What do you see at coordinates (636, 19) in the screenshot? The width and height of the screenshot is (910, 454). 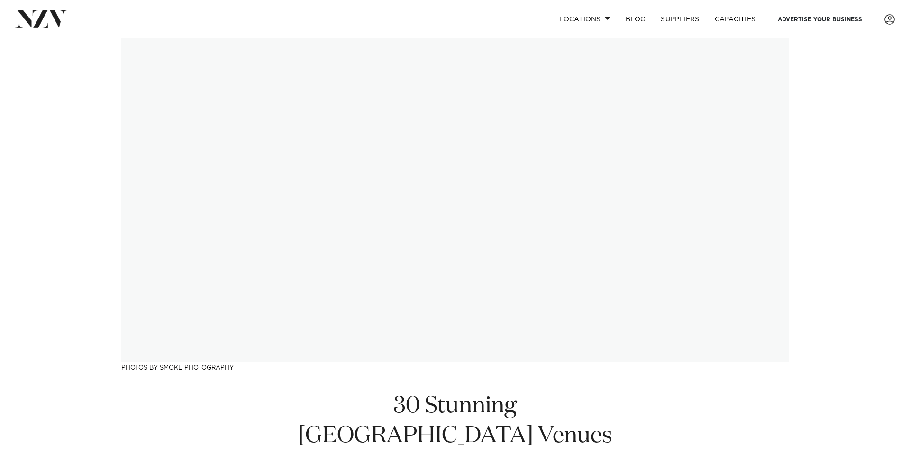 I see `a: BLOG` at bounding box center [636, 19].